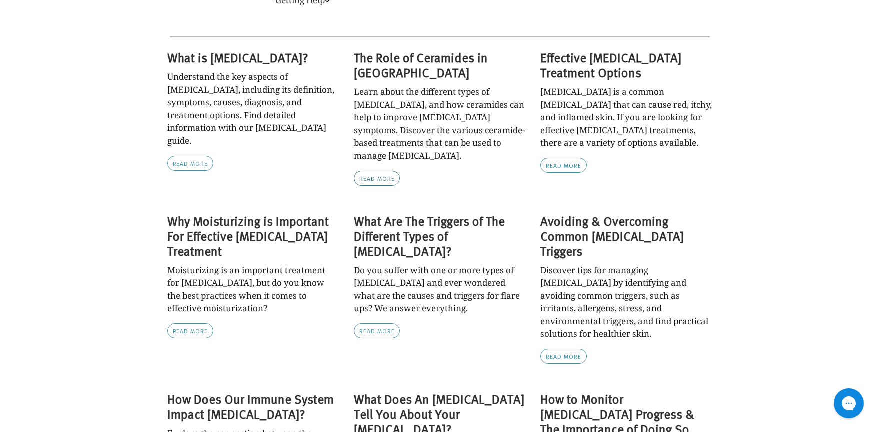  What do you see at coordinates (564, 356) in the screenshot?
I see `a: Read more: Avoiding & Overcoming Common Eczema Triggers` at bounding box center [564, 356].